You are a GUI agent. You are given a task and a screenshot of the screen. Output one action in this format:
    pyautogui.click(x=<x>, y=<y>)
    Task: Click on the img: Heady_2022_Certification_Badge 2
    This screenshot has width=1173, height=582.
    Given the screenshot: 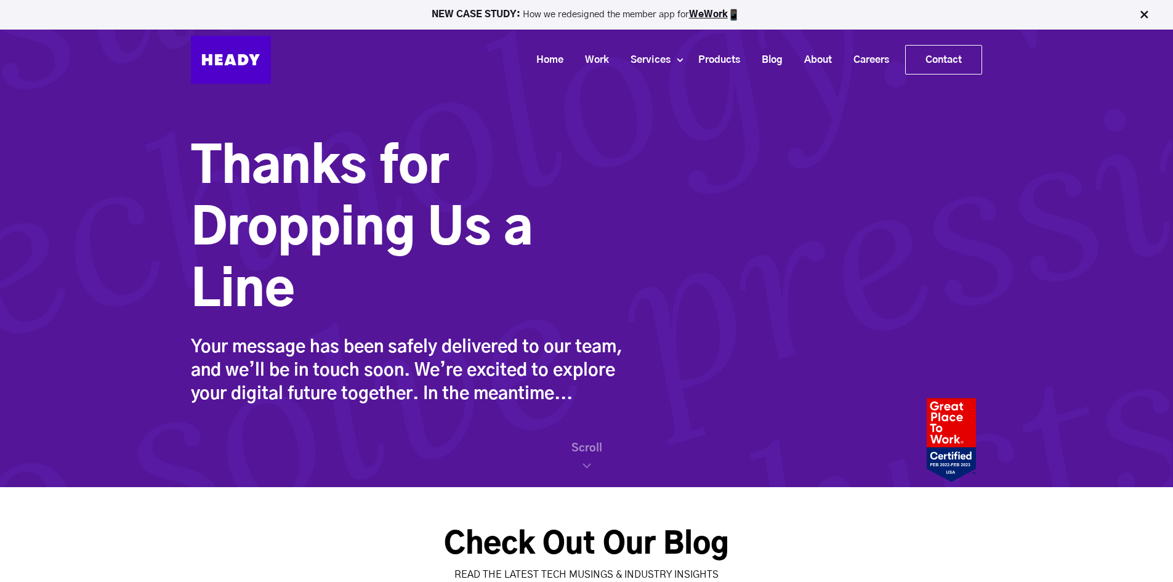 What is the action you would take?
    pyautogui.click(x=951, y=440)
    